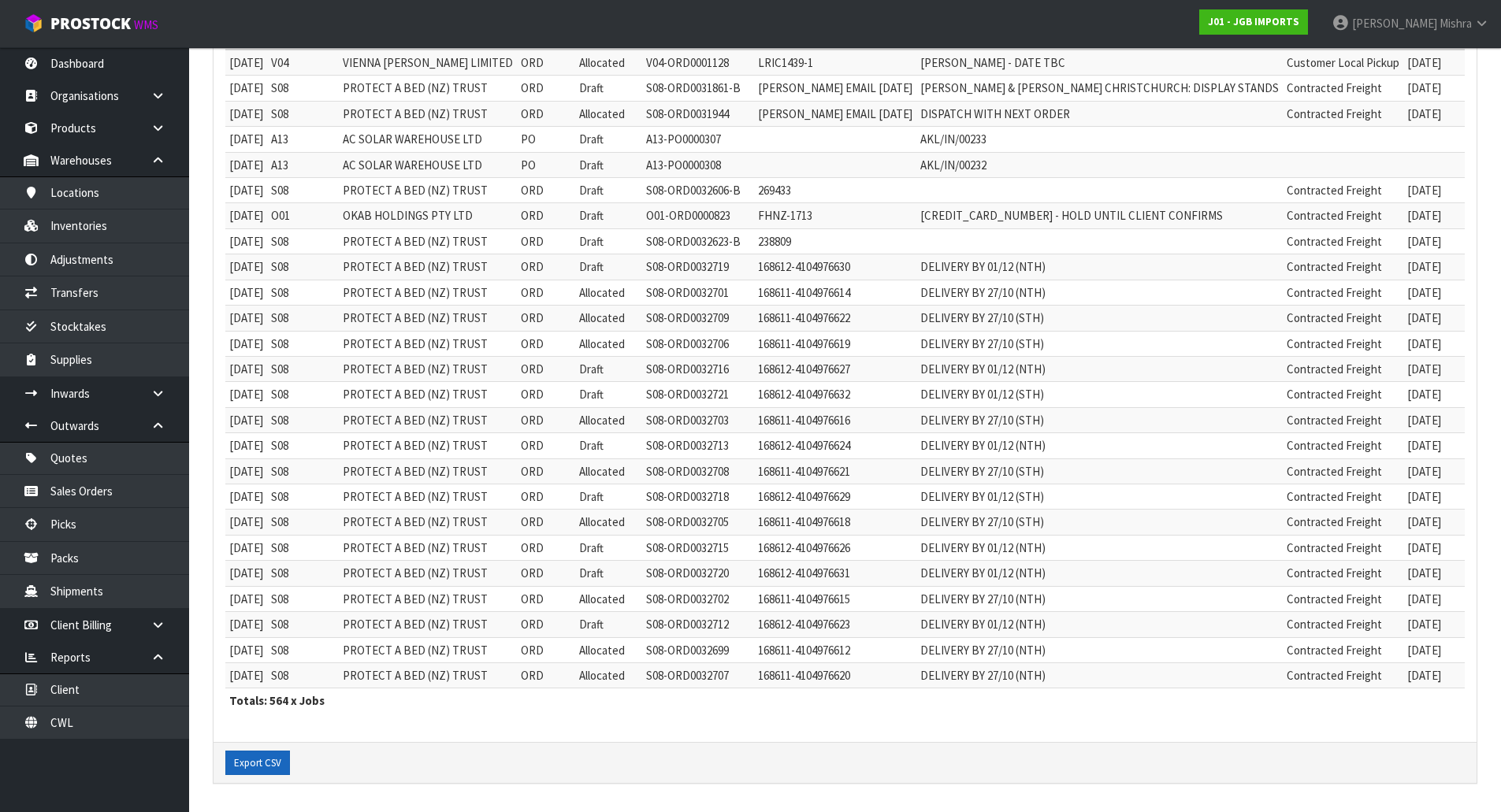  Describe the element at coordinates (698, 599) in the screenshot. I see `td: S08-ORD0032702` at that location.